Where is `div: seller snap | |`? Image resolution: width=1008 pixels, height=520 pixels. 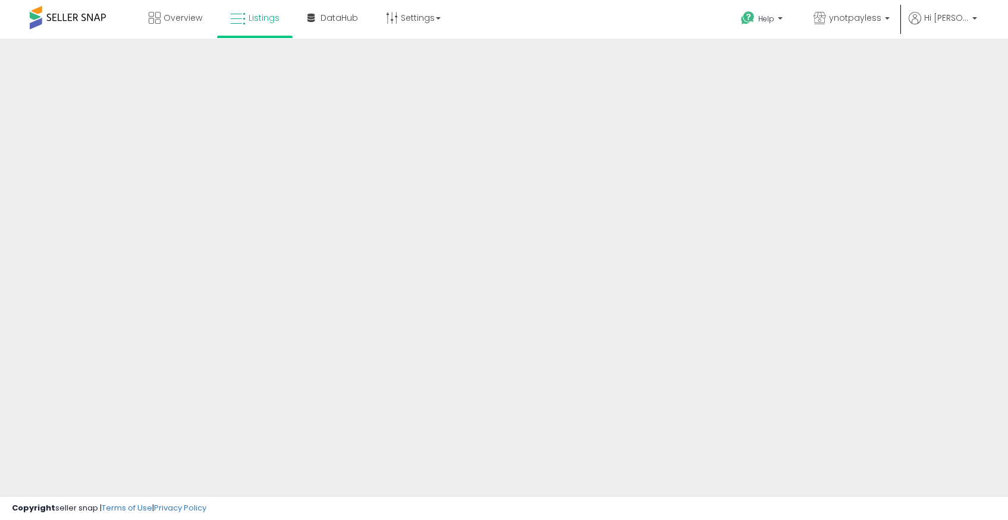
div: seller snap | | is located at coordinates (109, 508).